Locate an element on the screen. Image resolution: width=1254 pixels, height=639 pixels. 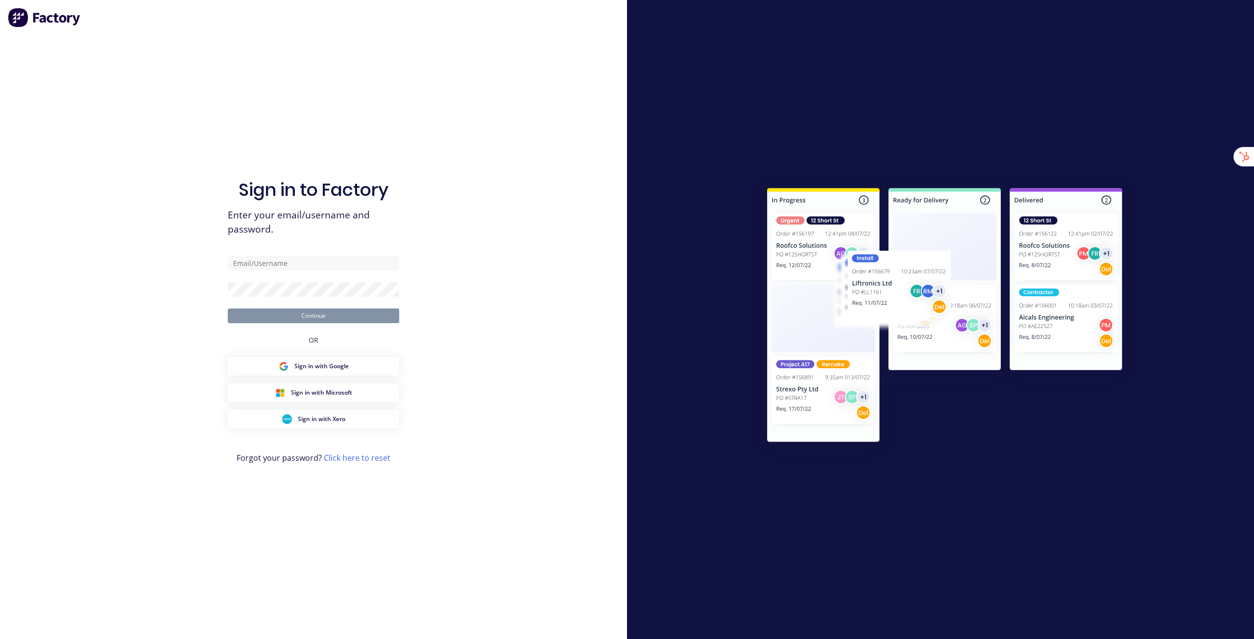
span: Sign in with Xero is located at coordinates (321, 419).